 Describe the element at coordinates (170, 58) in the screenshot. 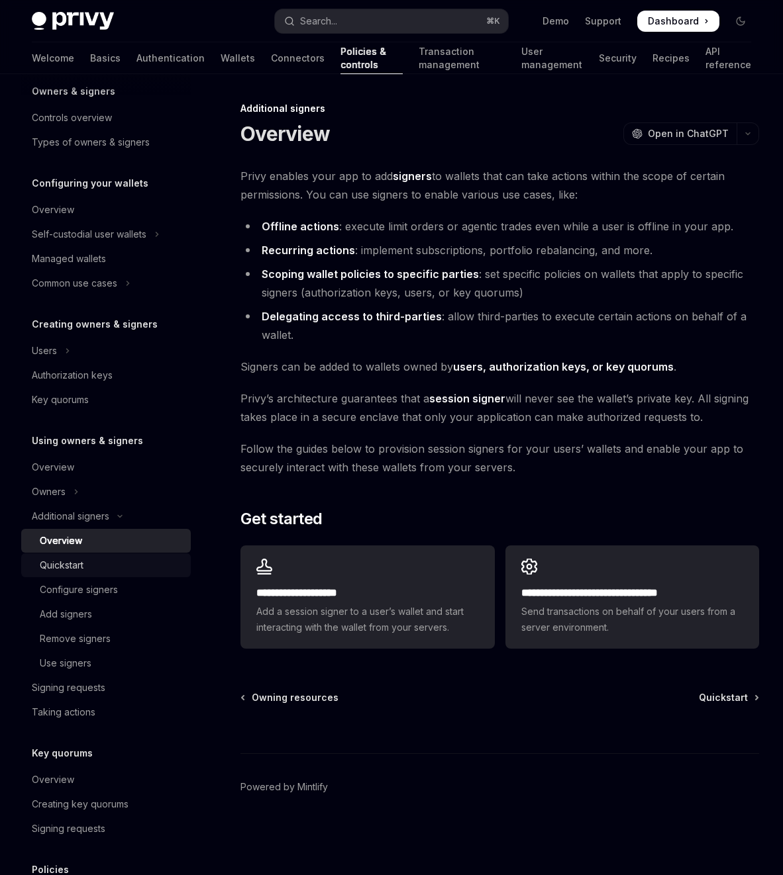

I see `a: Authentication` at that location.